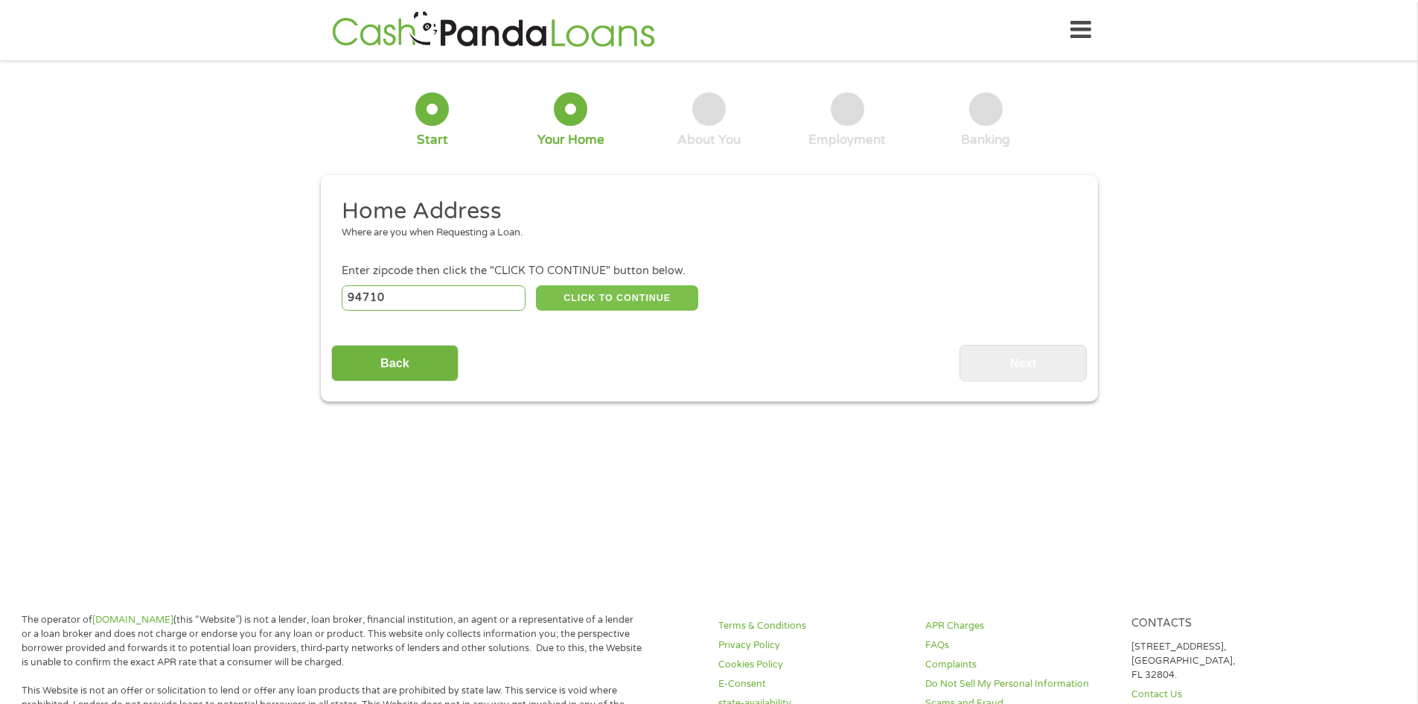 This screenshot has width=1418, height=704. I want to click on div: About You, so click(709, 140).